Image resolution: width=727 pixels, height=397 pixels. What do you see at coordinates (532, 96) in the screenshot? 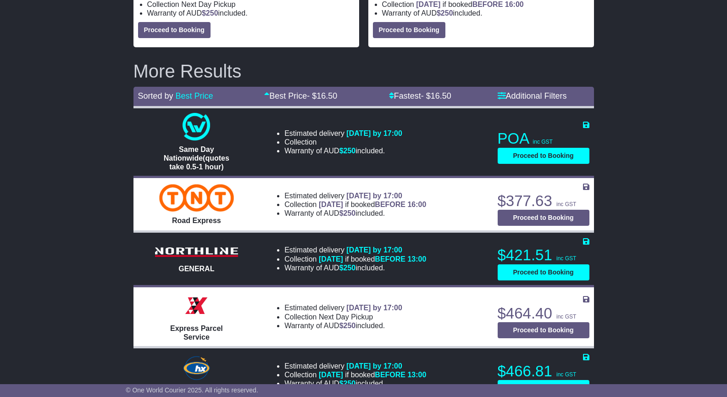
I see `a: Additional Filters` at bounding box center [532, 96].